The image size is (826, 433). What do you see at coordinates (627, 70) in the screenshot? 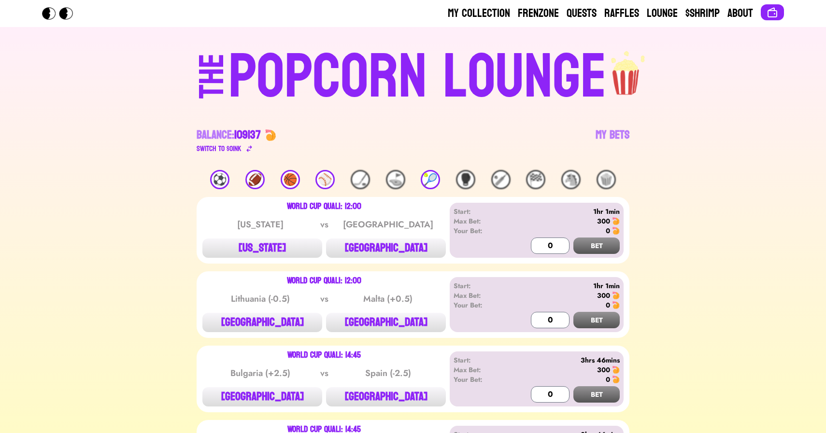
I see `img: popcorn` at bounding box center [627, 70].